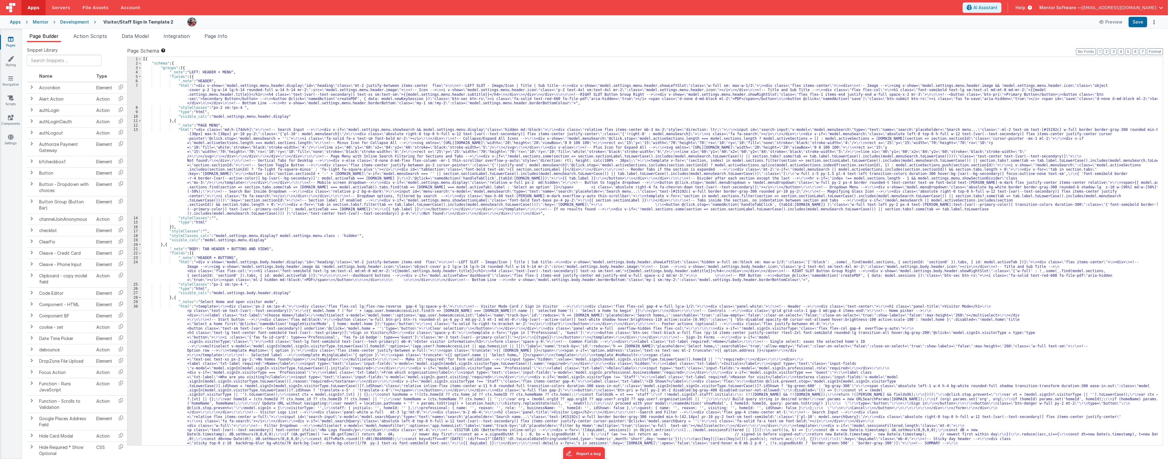 The image size is (1168, 459). What do you see at coordinates (64, 60) in the screenshot?
I see `input: Search Snippets ...` at bounding box center [64, 60].